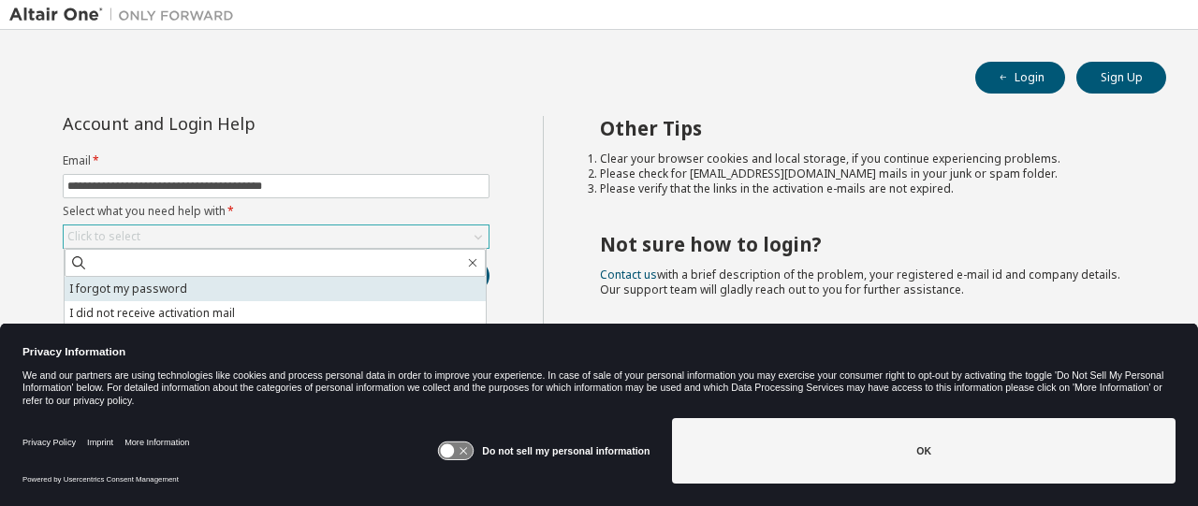 The width and height of the screenshot is (1198, 506). I want to click on label: Select what you need help with, so click(276, 211).